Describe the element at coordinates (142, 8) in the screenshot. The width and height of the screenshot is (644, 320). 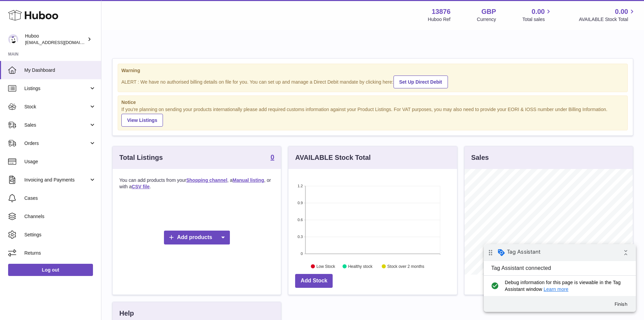
I see `i: Collapse debug badge` at that location.